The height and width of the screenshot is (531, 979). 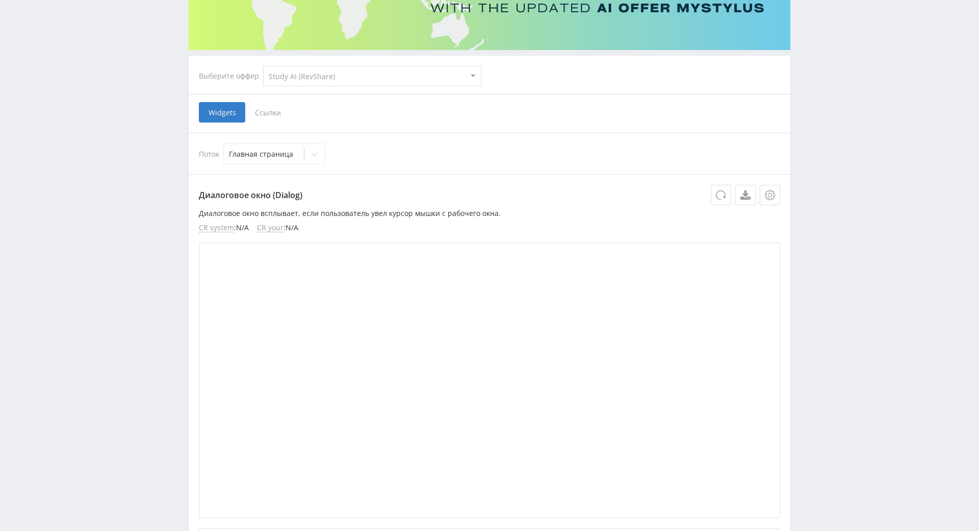 I want to click on span: CR your, so click(x=270, y=228).